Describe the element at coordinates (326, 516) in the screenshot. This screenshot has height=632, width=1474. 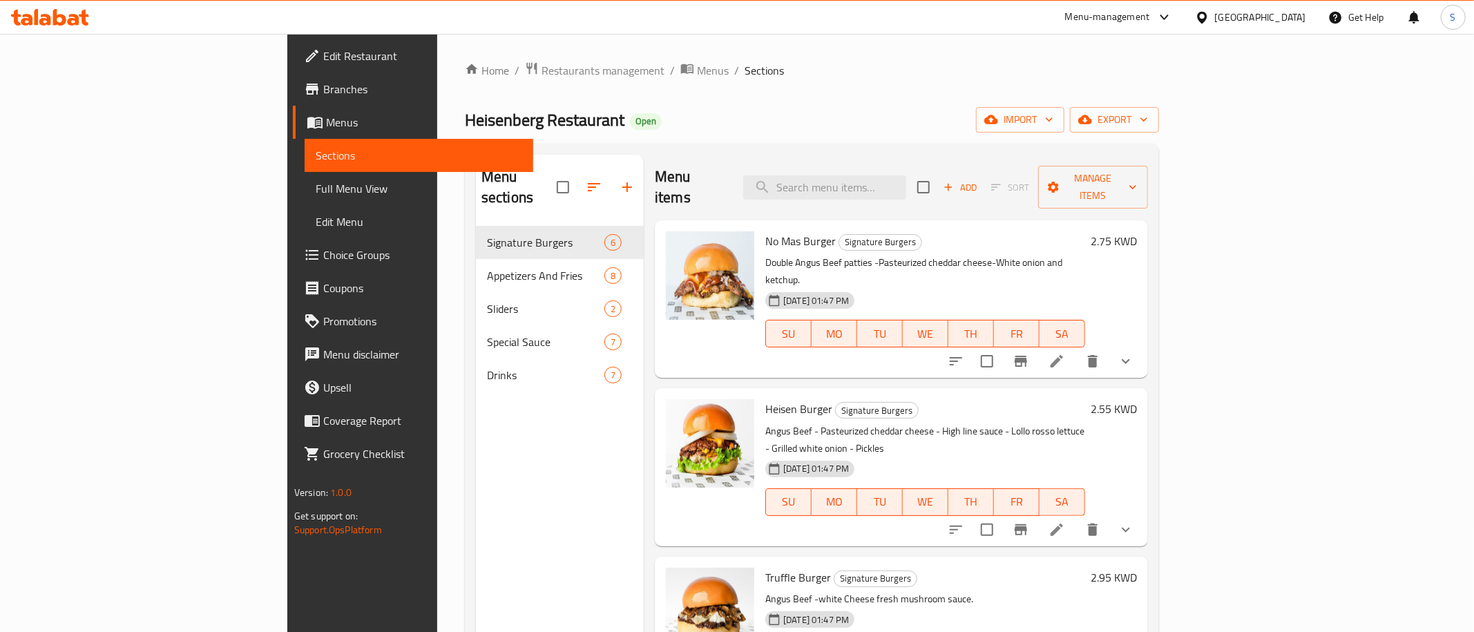
I see `span: Get support on:` at that location.